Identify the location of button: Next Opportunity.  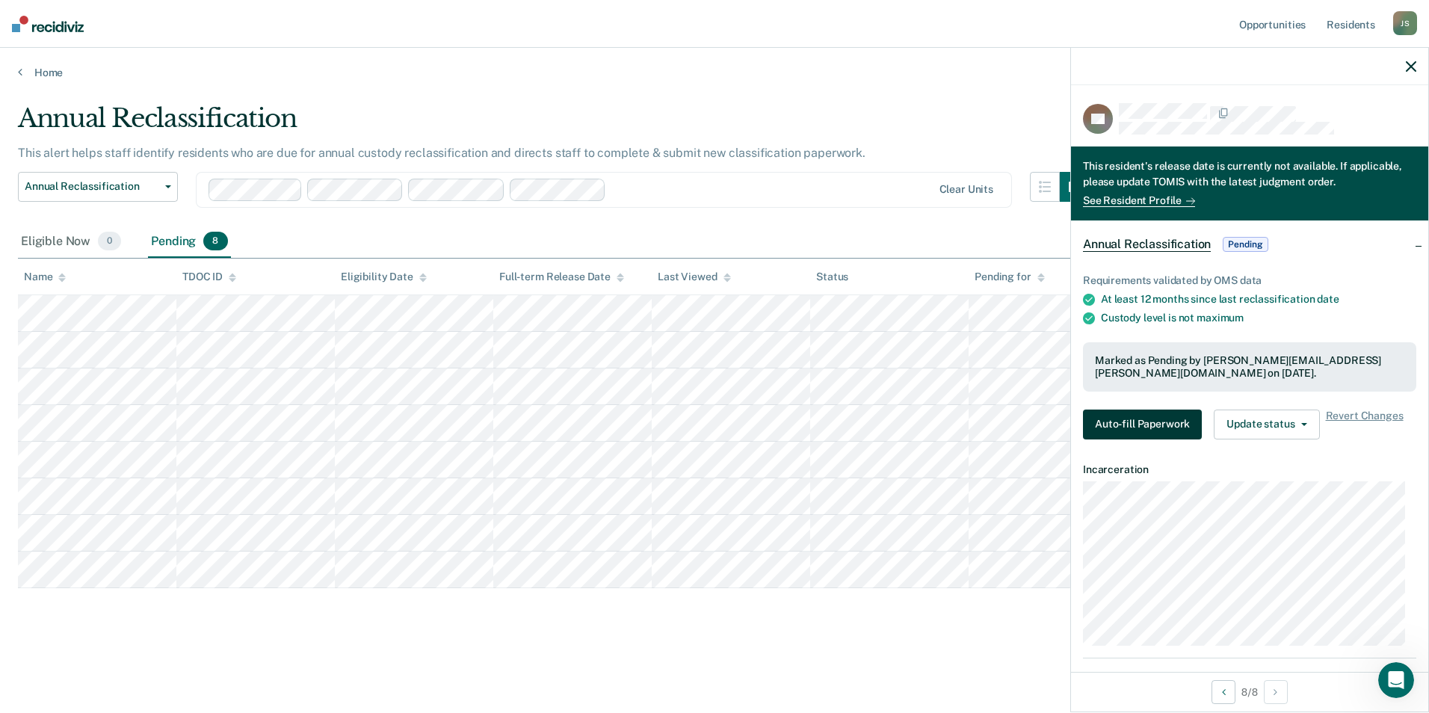
(1275, 692).